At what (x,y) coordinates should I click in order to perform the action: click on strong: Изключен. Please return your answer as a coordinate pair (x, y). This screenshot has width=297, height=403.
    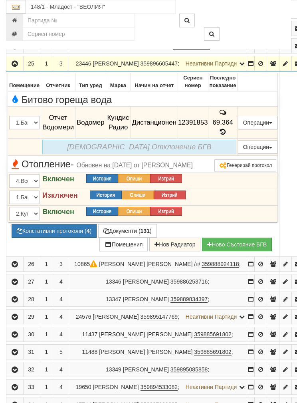
    Looking at the image, I should click on (60, 195).